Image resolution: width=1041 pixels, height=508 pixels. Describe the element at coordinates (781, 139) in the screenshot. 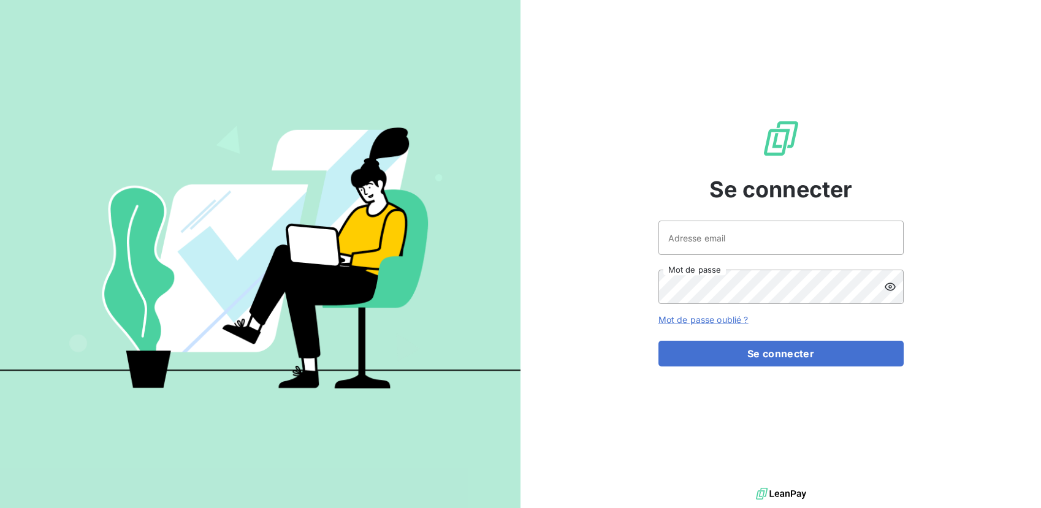

I see `img: Logo LeanPay` at that location.